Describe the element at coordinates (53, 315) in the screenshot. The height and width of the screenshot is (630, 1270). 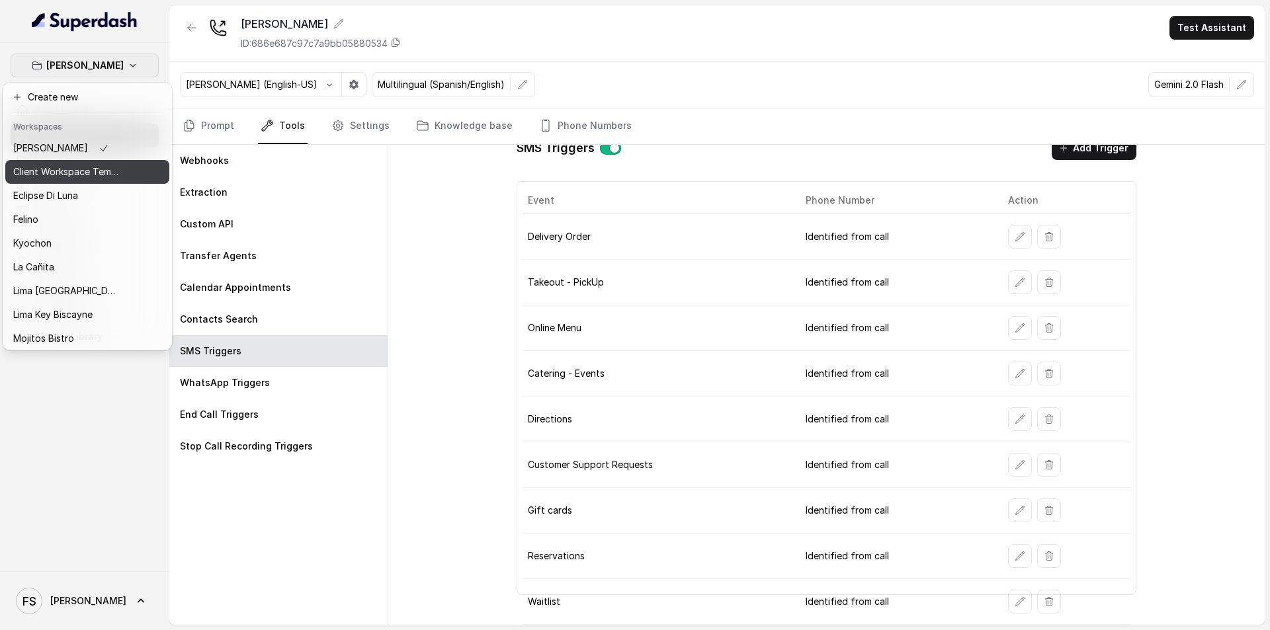
I see `p: Lima Key Biscayne` at that location.